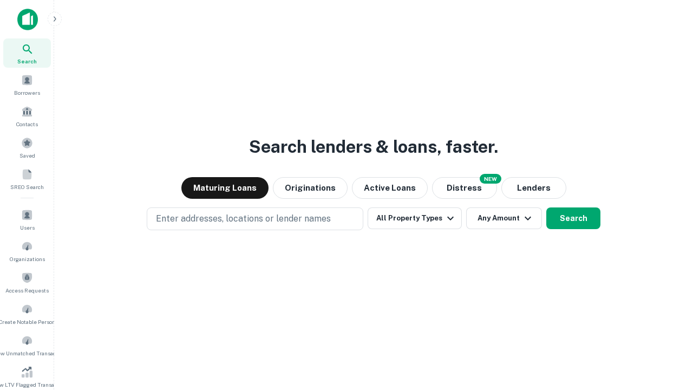 The width and height of the screenshot is (693, 390). I want to click on div: Create Notable Person, so click(27, 314).